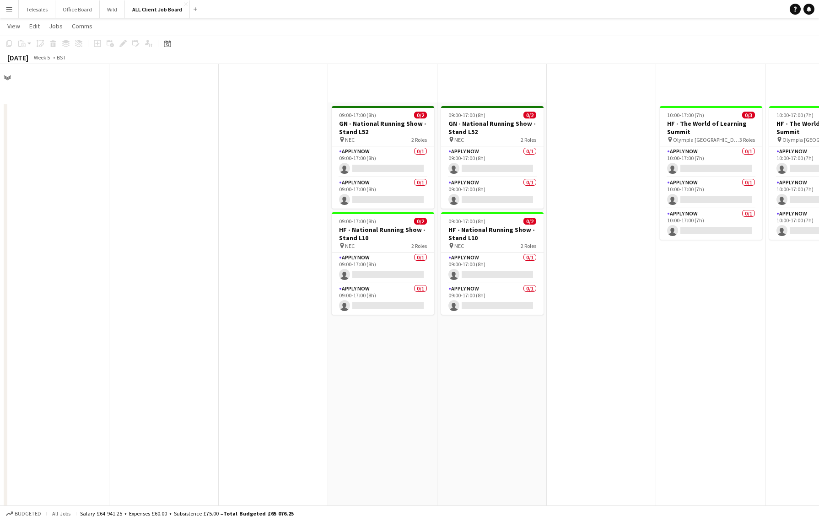  What do you see at coordinates (34, 26) in the screenshot?
I see `span: Edit` at bounding box center [34, 26].